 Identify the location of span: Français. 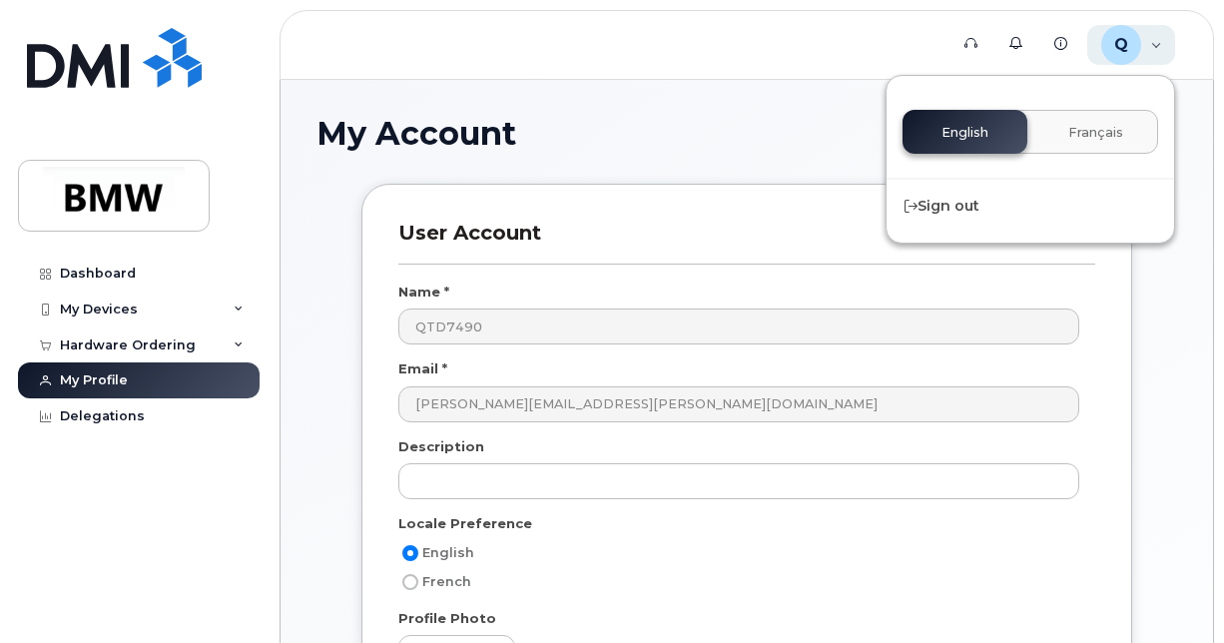
(1095, 133).